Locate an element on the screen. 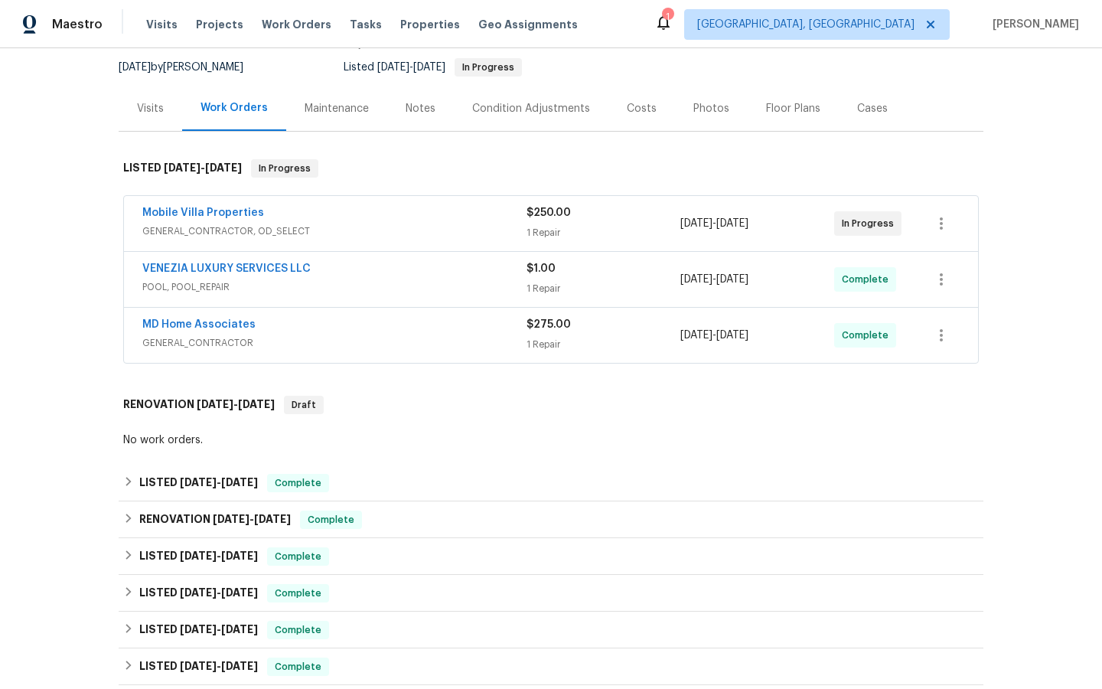  div: Condition Adjustments is located at coordinates (531, 109).